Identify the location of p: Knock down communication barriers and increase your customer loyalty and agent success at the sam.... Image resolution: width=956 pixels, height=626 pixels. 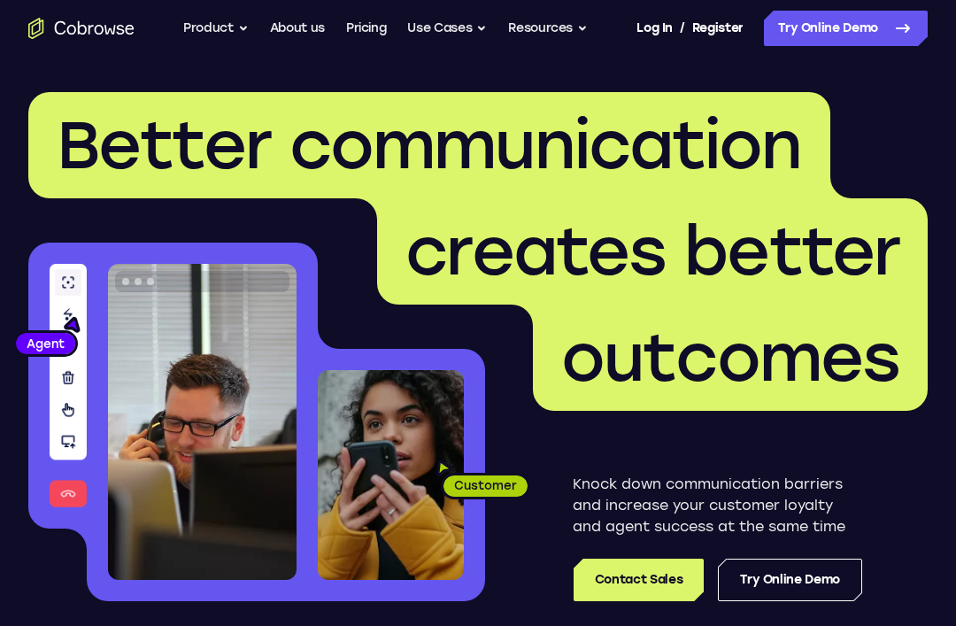
(717, 506).